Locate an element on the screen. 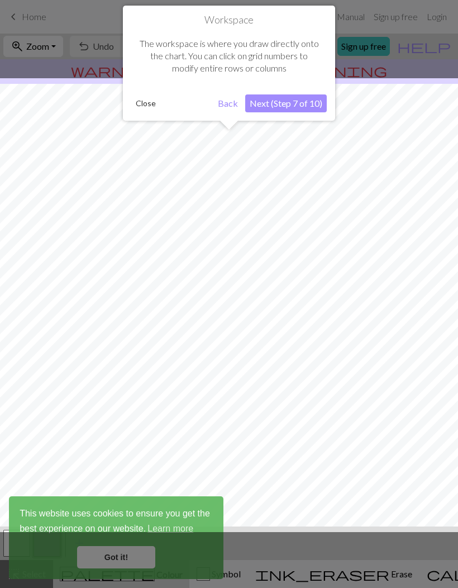 This screenshot has height=588, width=458. div: Workspace is located at coordinates (229, 63).